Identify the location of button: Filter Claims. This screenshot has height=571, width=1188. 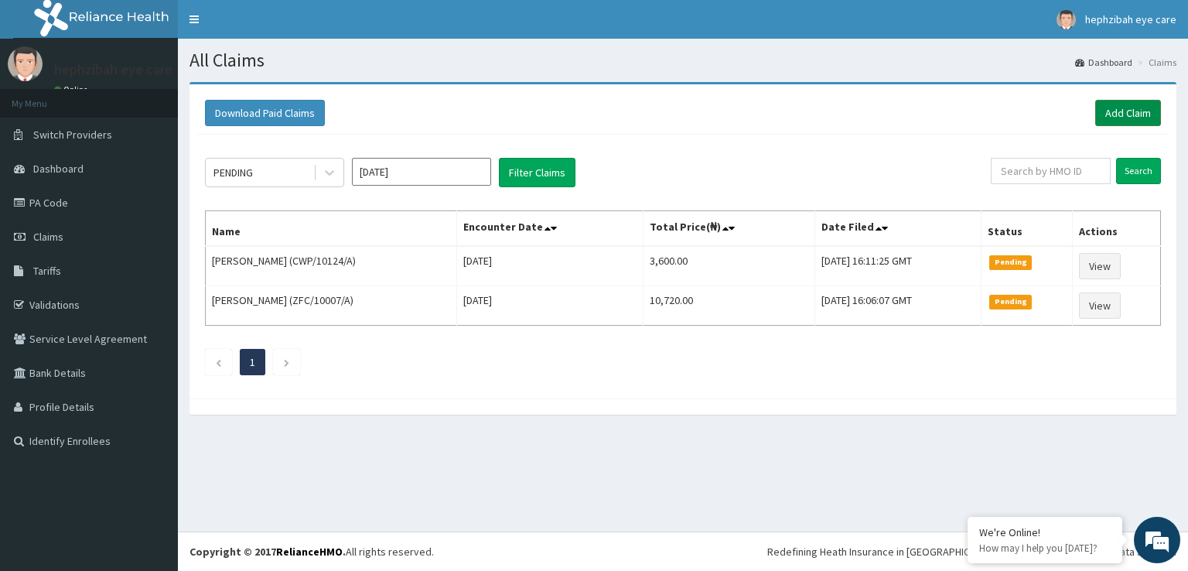
(537, 172).